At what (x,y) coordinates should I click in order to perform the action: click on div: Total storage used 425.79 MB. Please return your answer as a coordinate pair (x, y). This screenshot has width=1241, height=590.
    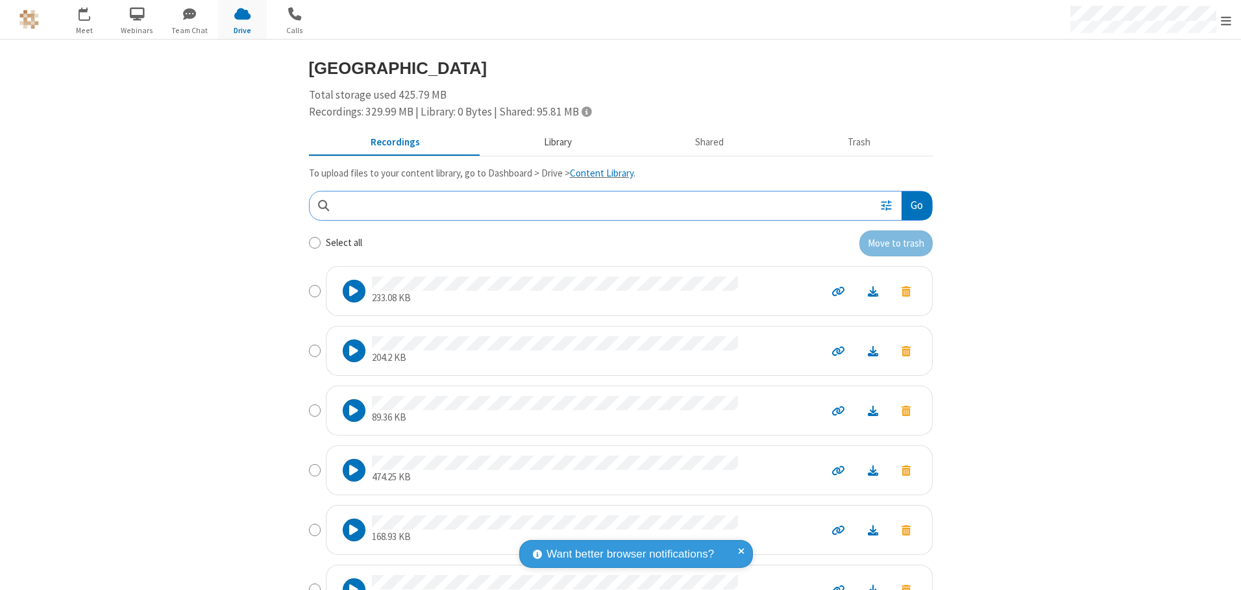
    Looking at the image, I should click on (621, 103).